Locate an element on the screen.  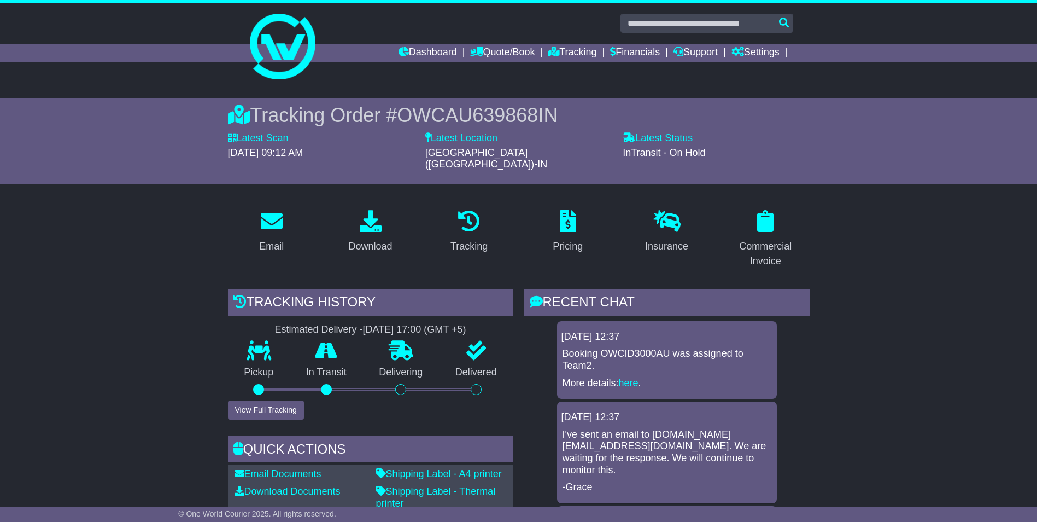
a: Financials is located at coordinates (635, 53).